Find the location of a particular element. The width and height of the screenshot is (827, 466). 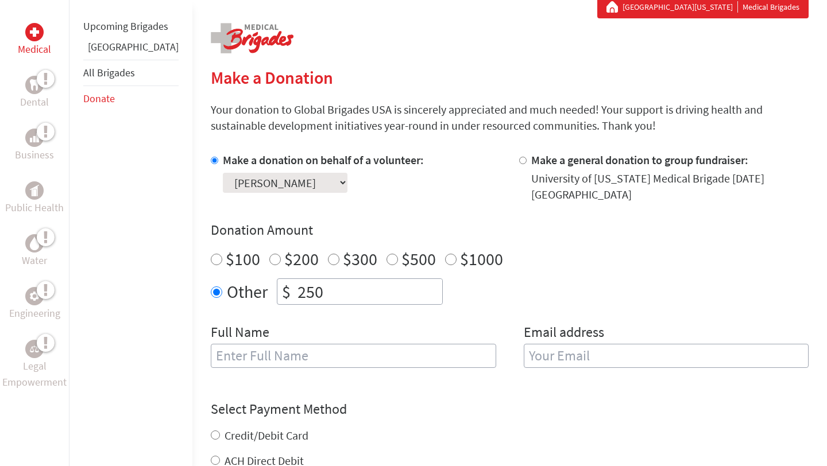

a: Legal EmpowermentLegal Empowerment is located at coordinates (34, 365).